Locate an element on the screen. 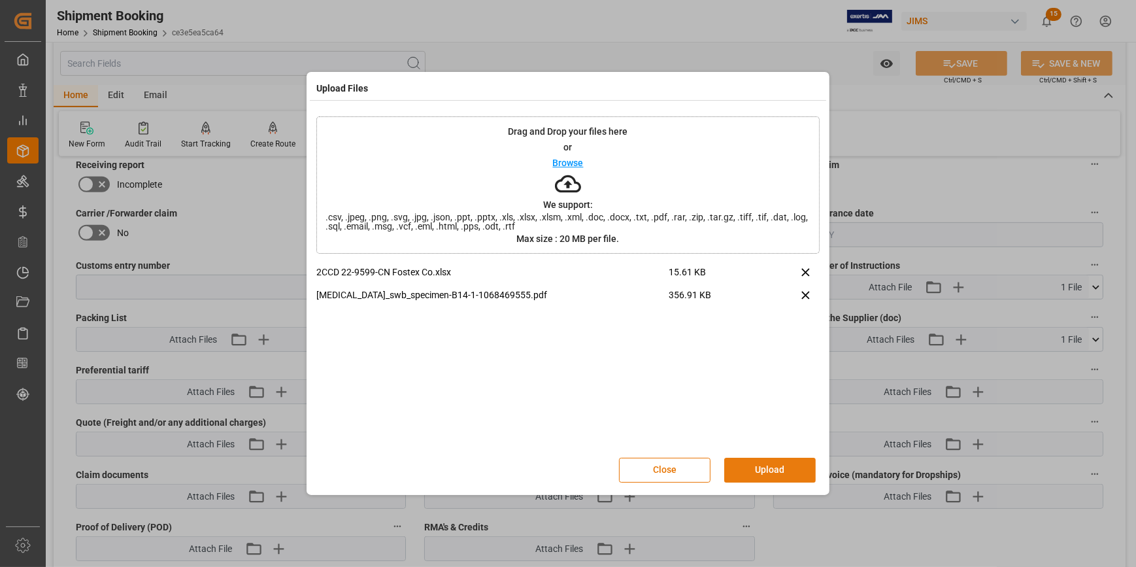 The width and height of the screenshot is (1136, 567). p: Max size : 20 MB per file. is located at coordinates (568, 239).